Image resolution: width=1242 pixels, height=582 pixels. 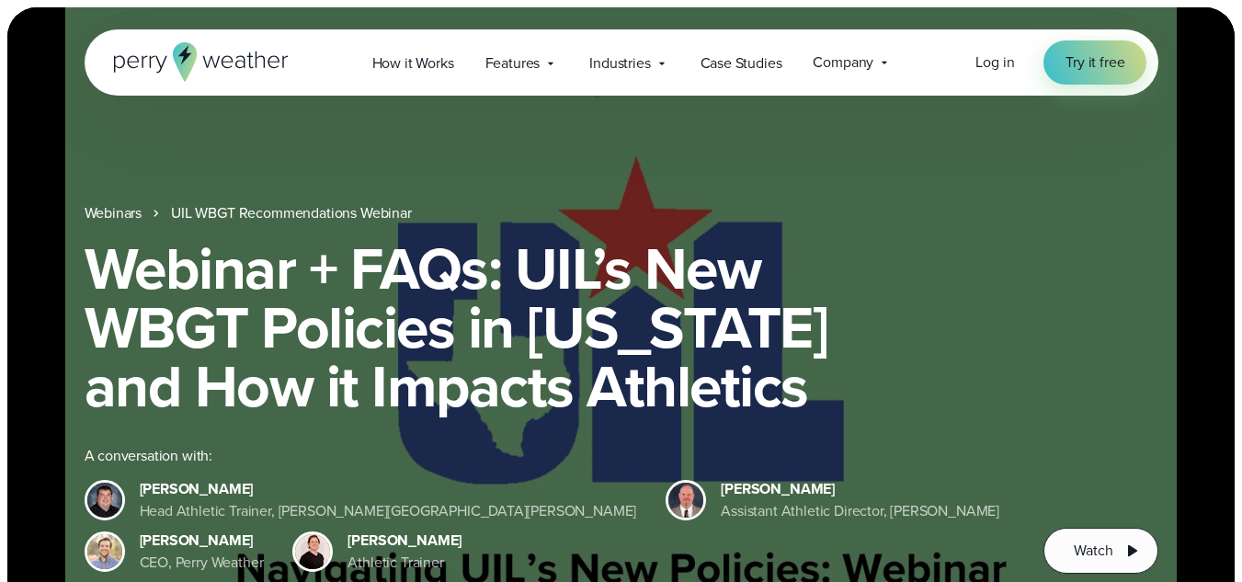 I want to click on nav: Breadcrumb, so click(x=621, y=213).